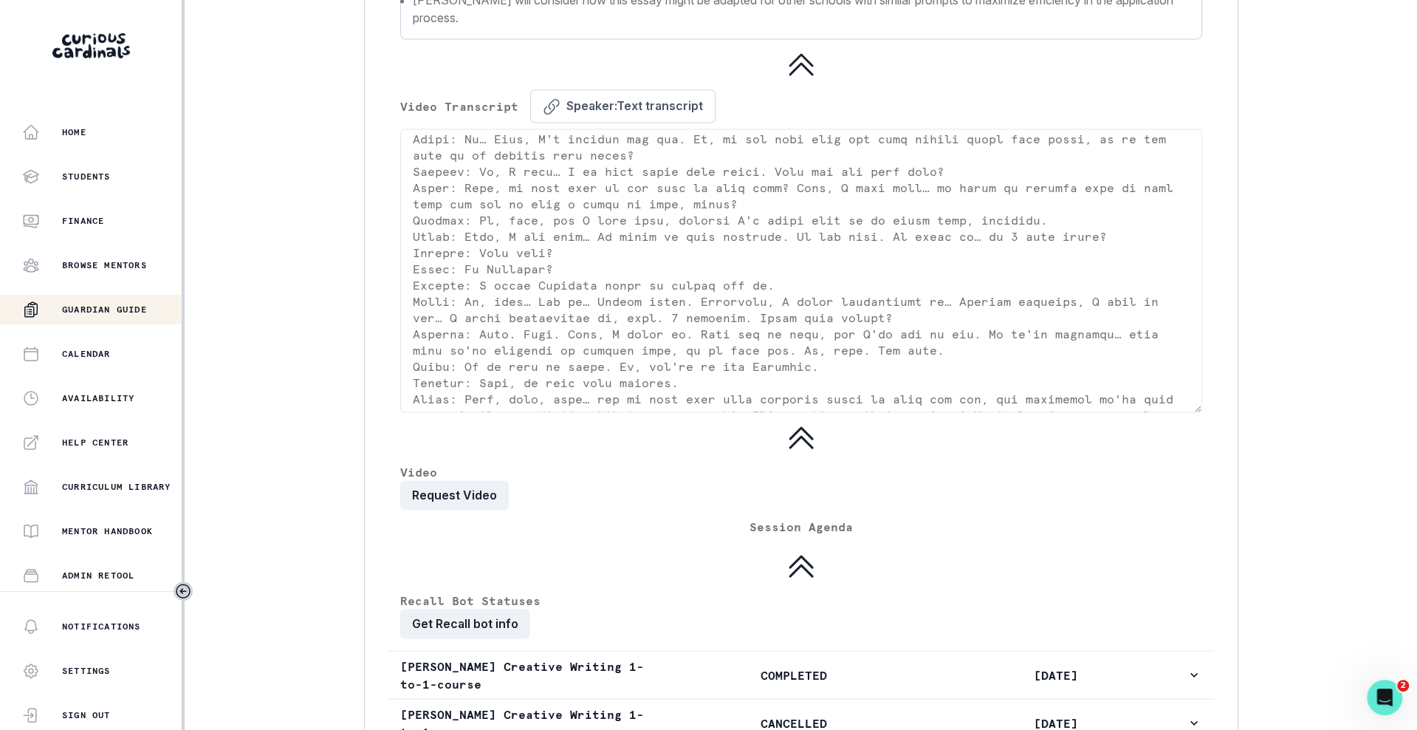 Image resolution: width=1417 pixels, height=730 pixels. Describe the element at coordinates (86, 670) in the screenshot. I see `p: Settings` at that location.